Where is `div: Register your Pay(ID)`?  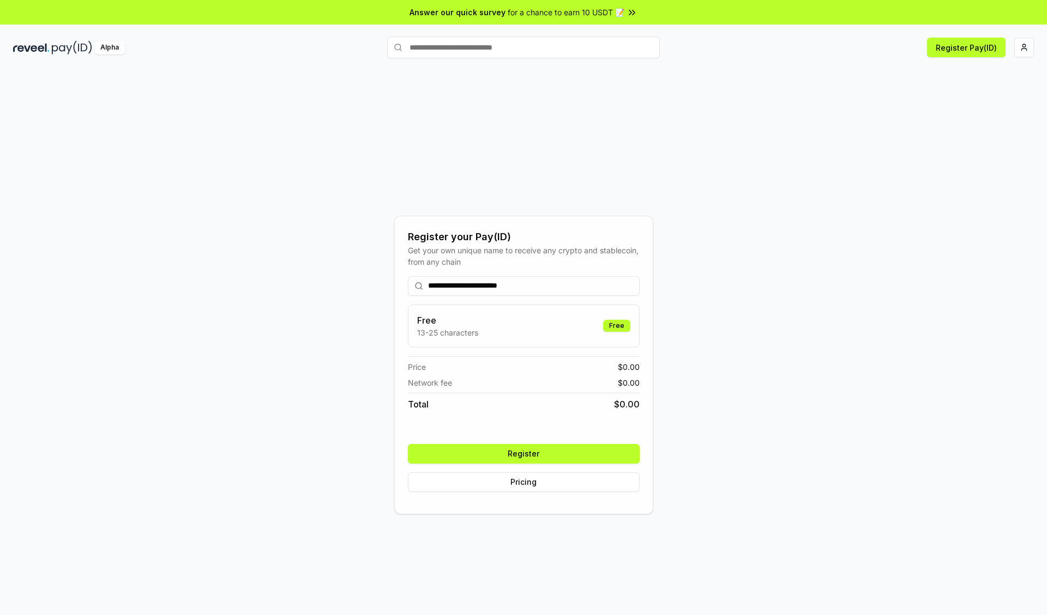 div: Register your Pay(ID) is located at coordinates (523, 237).